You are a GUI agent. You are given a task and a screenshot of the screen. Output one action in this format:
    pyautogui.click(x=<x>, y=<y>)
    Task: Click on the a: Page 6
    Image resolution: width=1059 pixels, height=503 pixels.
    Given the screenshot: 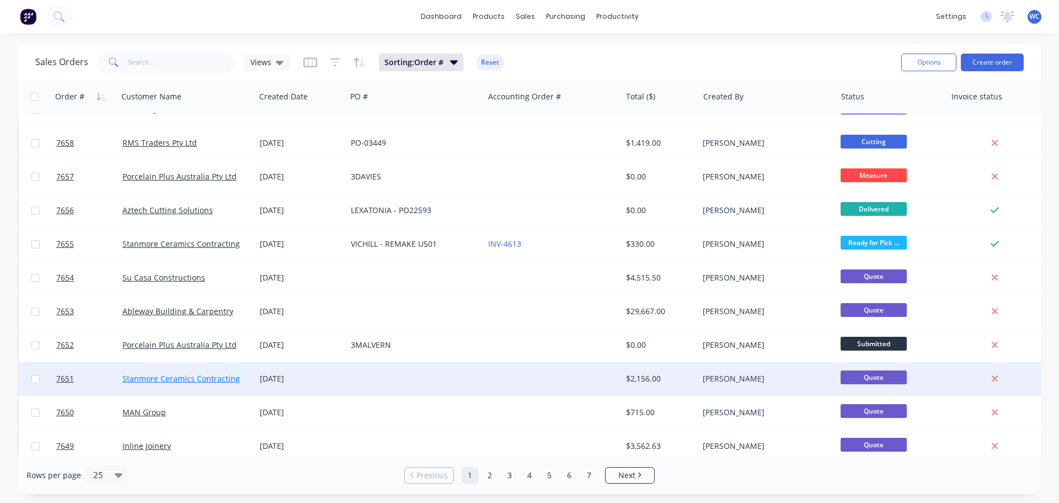 What is the action you would take?
    pyautogui.click(x=569, y=475)
    